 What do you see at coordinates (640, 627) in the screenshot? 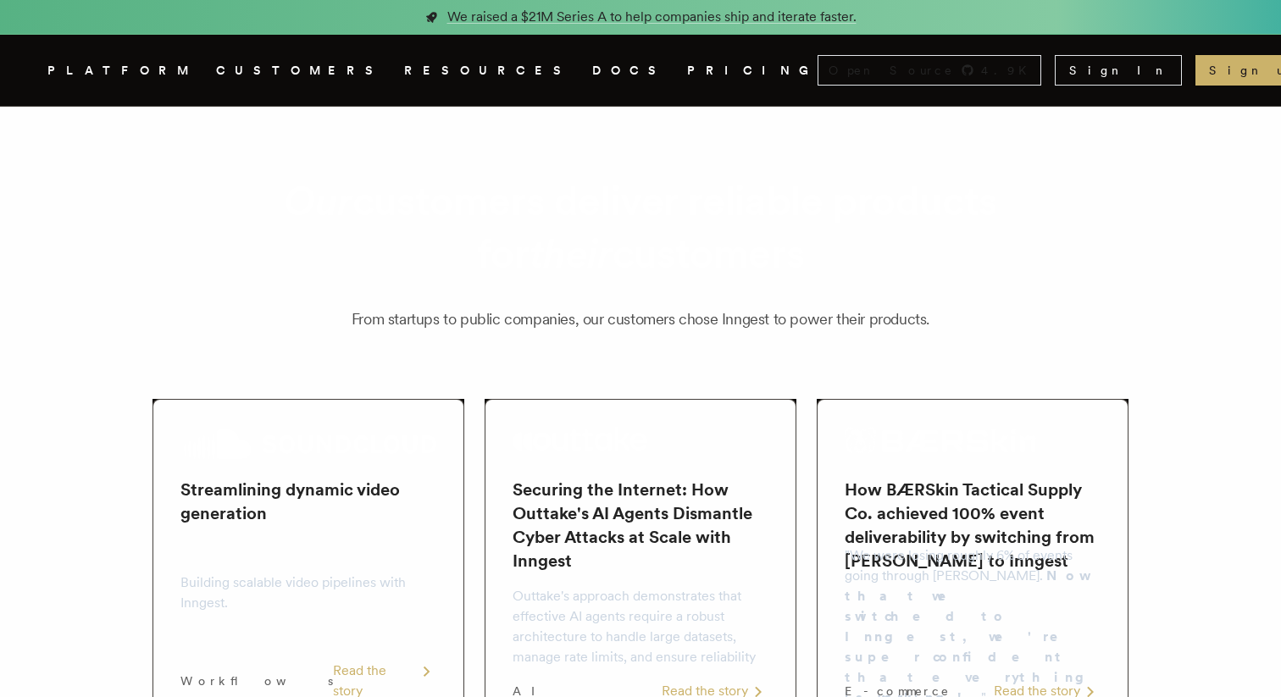
I see `p: Outtake's approach demonstrates that effective AI agents require a robust architecture to handle ...` at bounding box center [640, 627].